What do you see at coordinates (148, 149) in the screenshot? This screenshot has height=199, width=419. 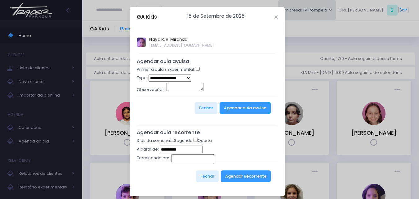 I see `label: A partir de:` at bounding box center [148, 149].